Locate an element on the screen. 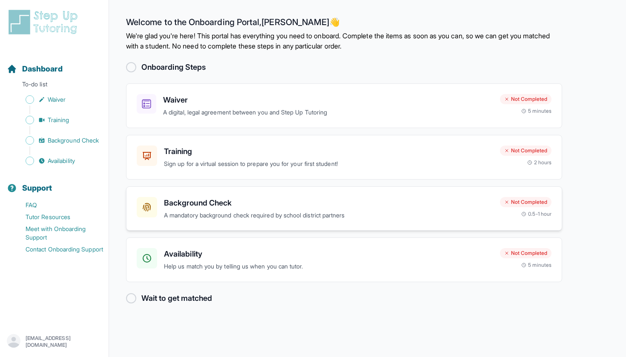 The width and height of the screenshot is (626, 357). p: A mandatory background check required by school district partners is located at coordinates (328, 215).